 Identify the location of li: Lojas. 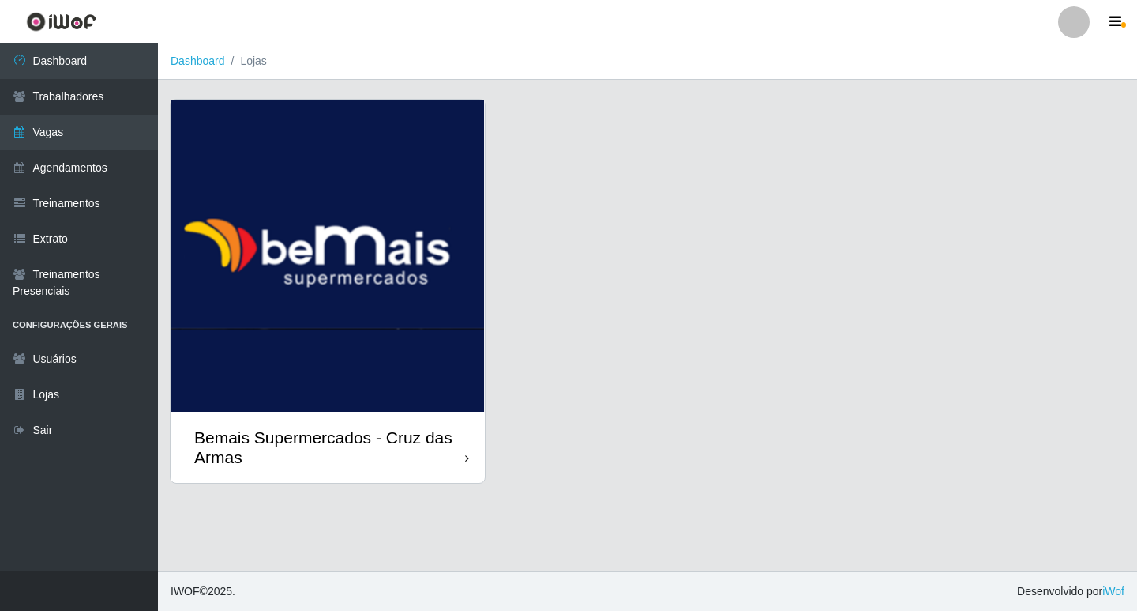
(246, 61).